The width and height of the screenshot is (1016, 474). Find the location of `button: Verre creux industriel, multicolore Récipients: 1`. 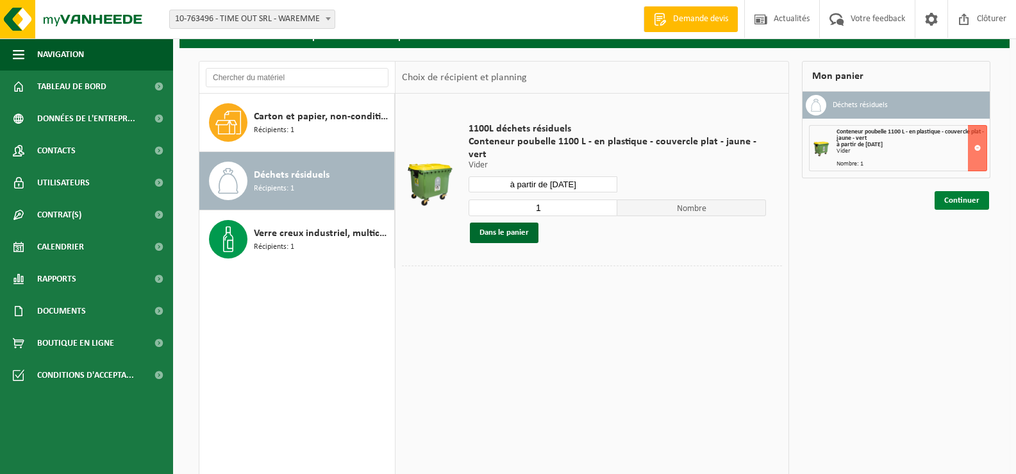

button: Verre creux industriel, multicolore Récipients: 1 is located at coordinates (297, 239).